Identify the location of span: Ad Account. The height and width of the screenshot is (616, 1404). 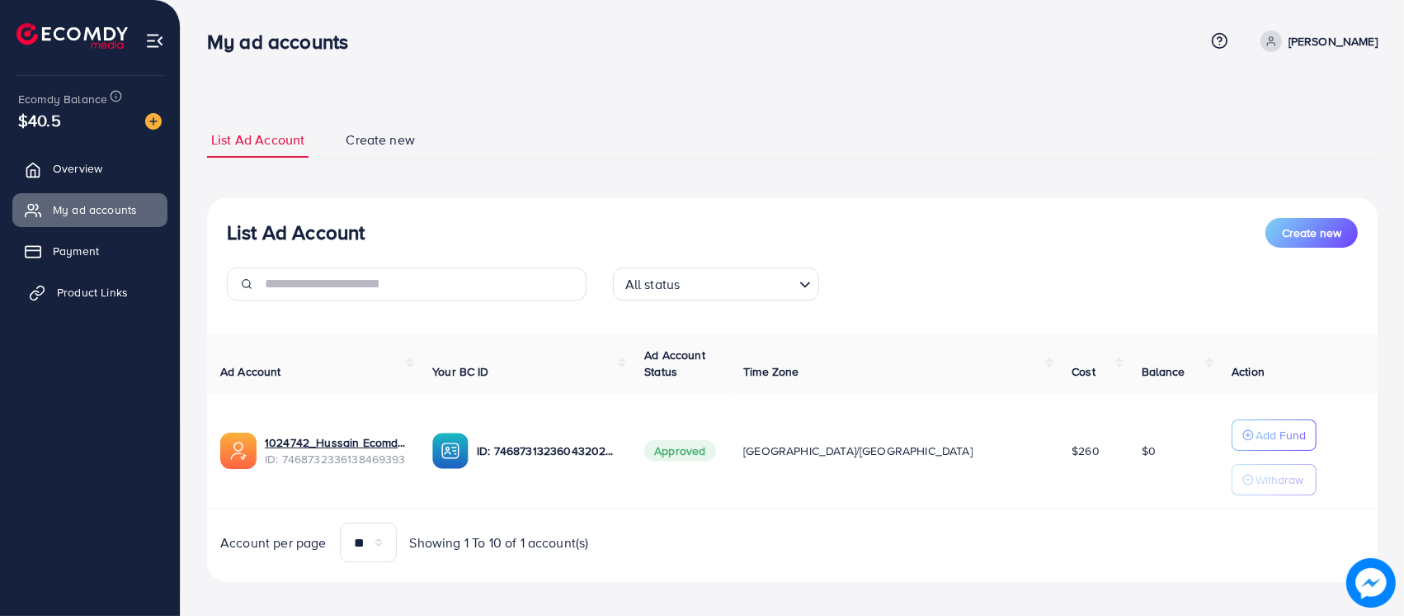
(251, 371).